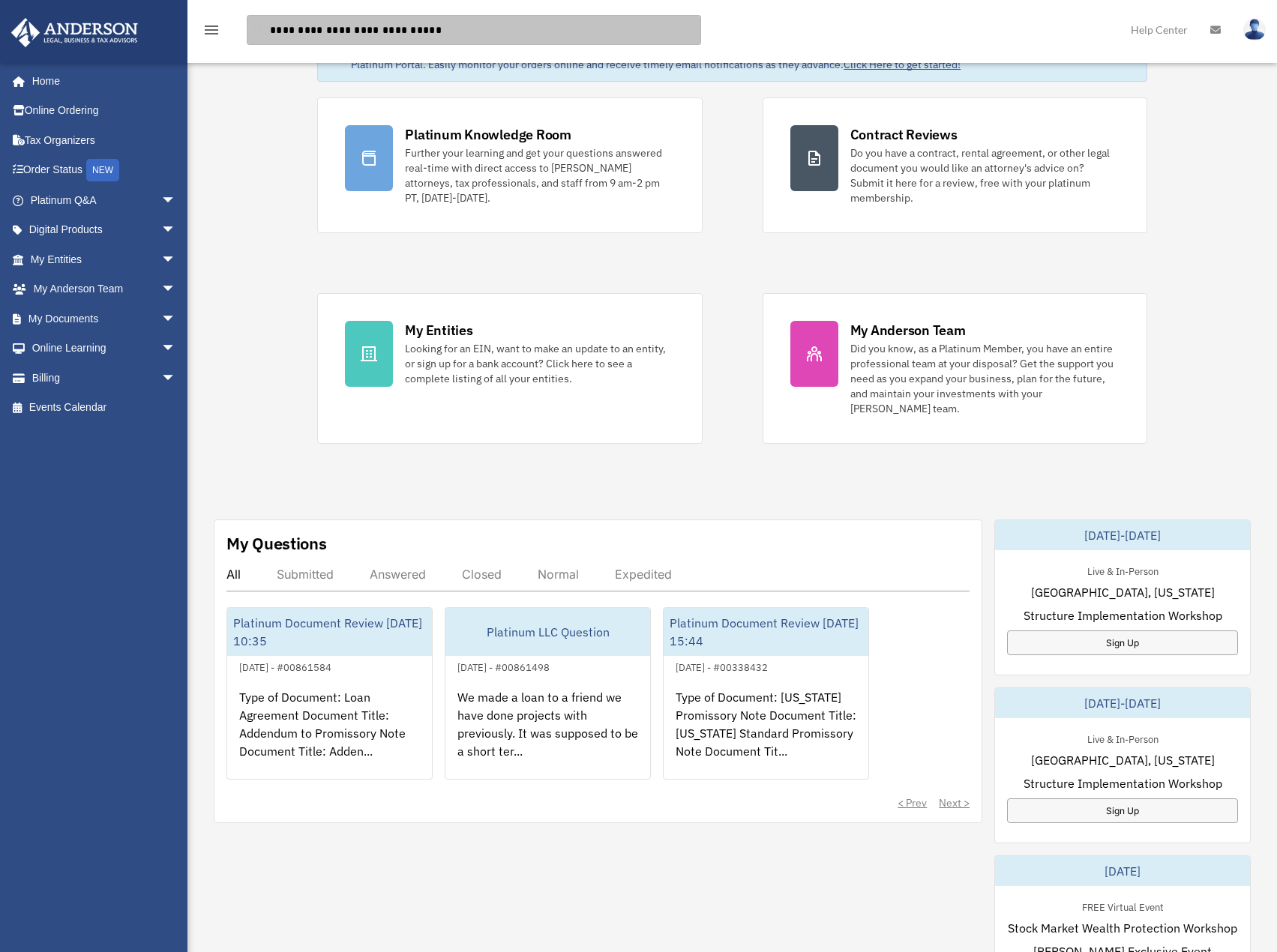 Image resolution: width=1277 pixels, height=952 pixels. Describe the element at coordinates (101, 81) in the screenshot. I see `a: Home` at that location.